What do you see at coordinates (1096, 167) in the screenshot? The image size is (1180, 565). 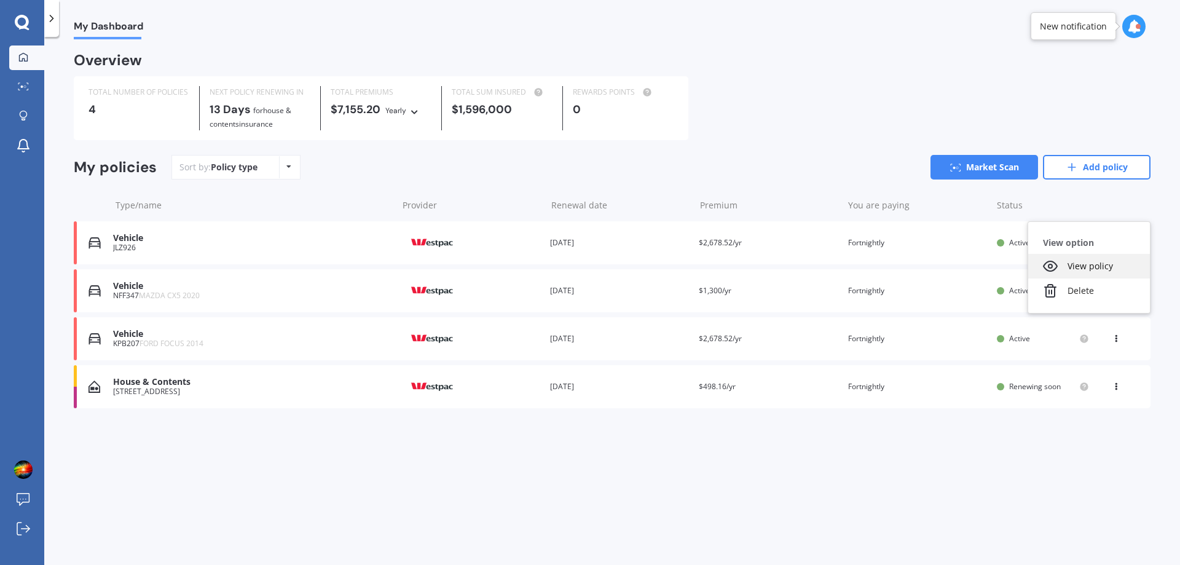 I see `a: Add policy` at bounding box center [1096, 167].